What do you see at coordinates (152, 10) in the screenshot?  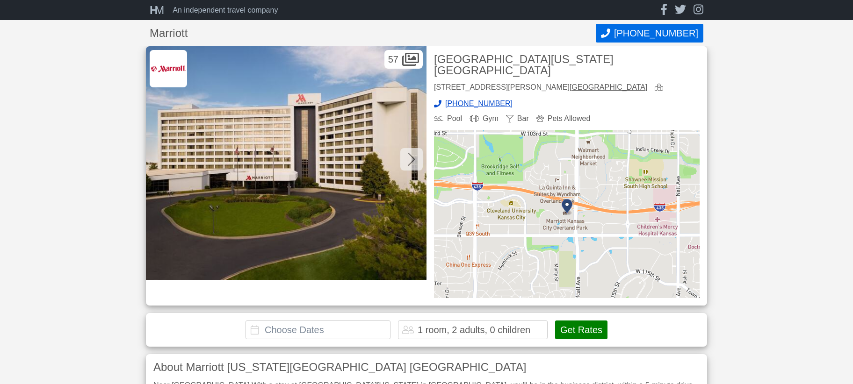 I see `span: H` at bounding box center [152, 10].